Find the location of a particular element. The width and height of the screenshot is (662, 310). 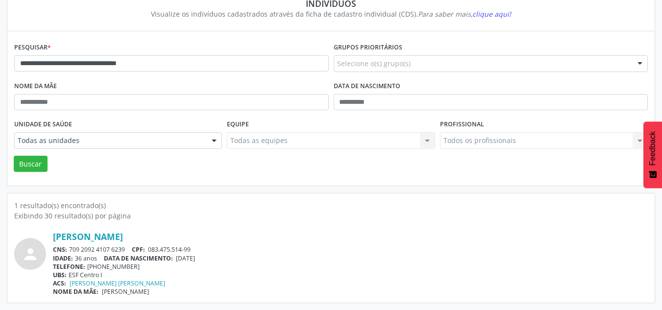

div: 36 anos is located at coordinates (350, 258).